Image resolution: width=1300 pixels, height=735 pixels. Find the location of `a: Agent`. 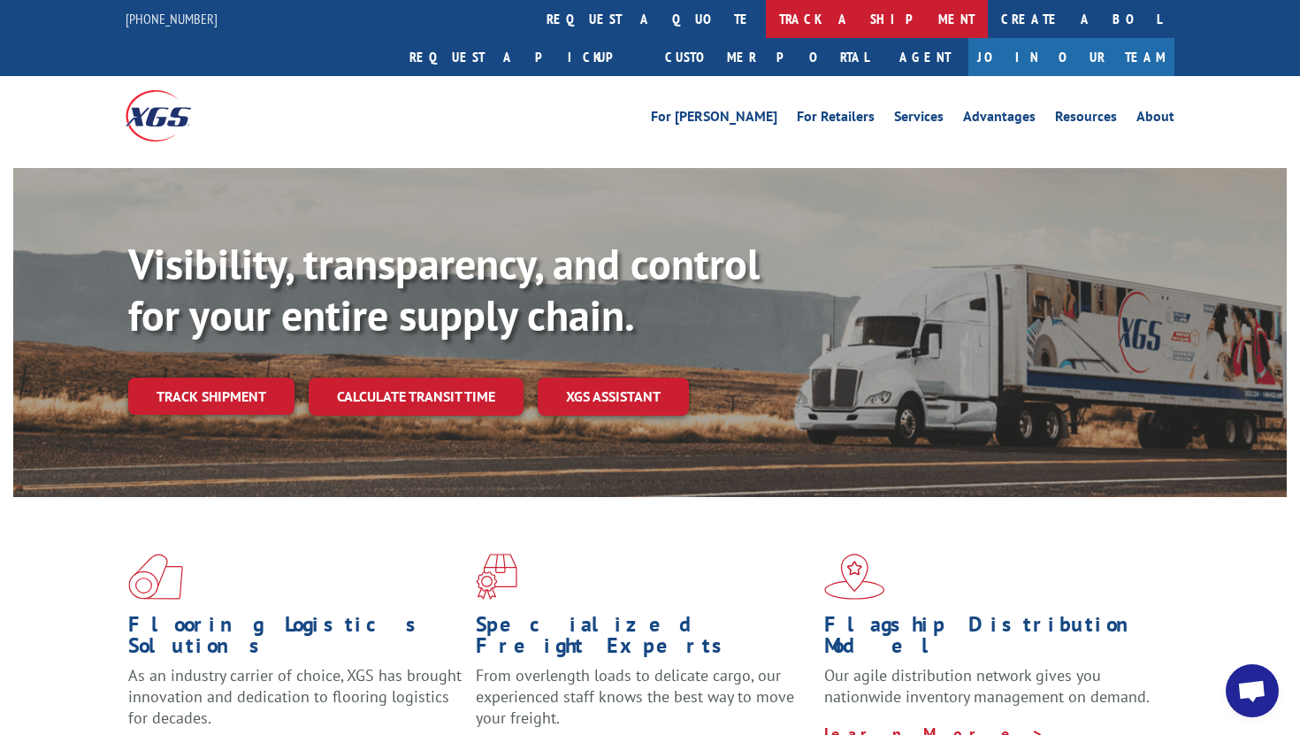

a: Agent is located at coordinates (925, 57).